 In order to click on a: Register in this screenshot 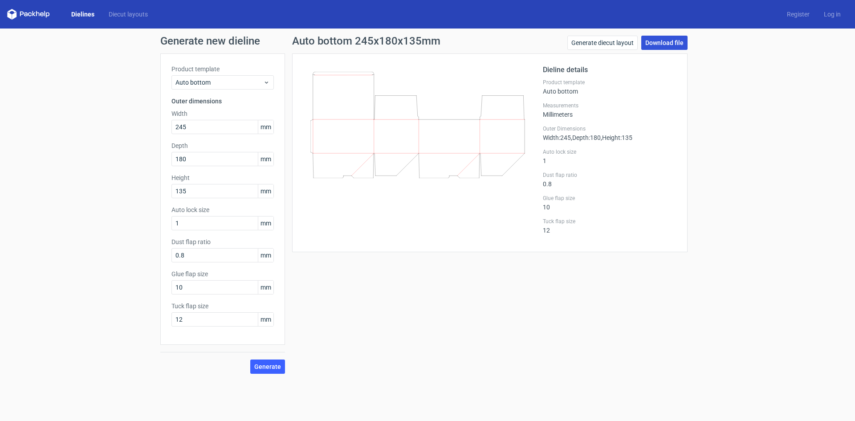, I will do `click(798, 14)`.